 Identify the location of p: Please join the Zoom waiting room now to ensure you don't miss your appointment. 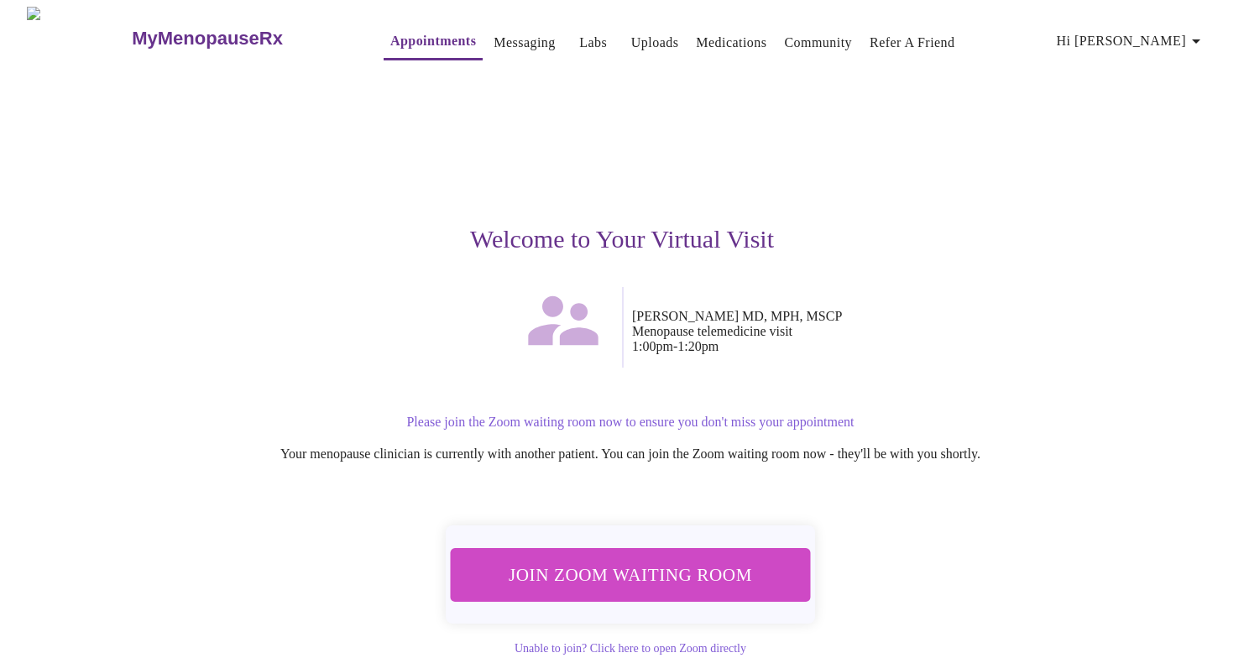
(630, 422).